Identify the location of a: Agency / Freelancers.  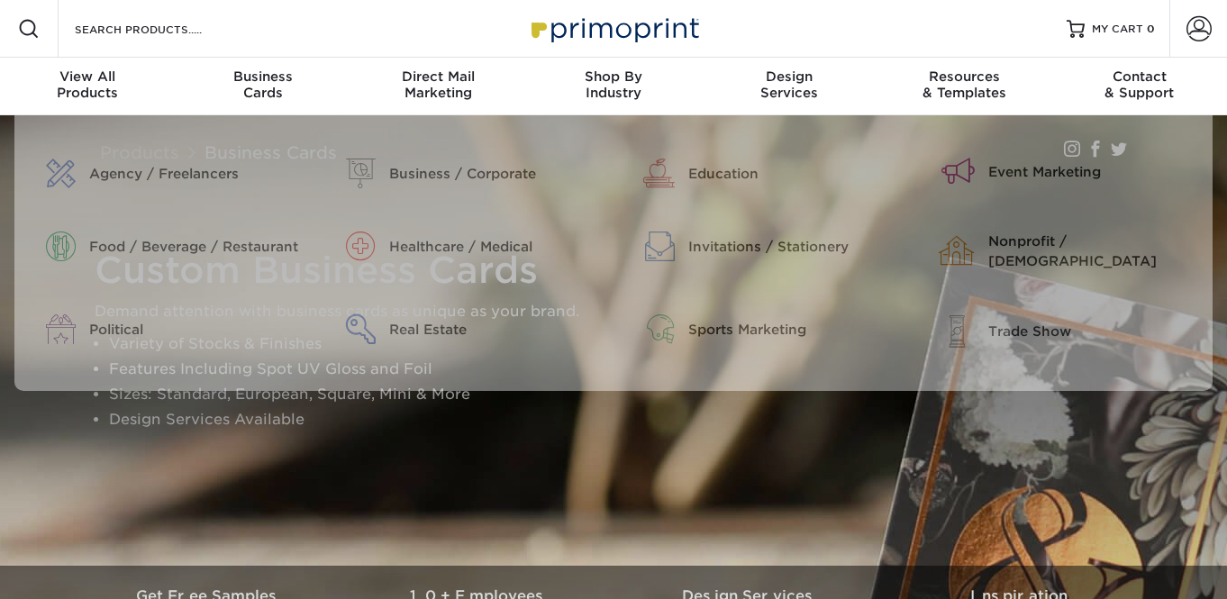
(164, 173).